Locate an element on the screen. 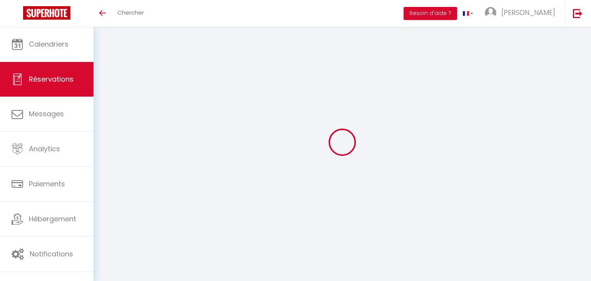 This screenshot has height=281, width=591. span: Analytics is located at coordinates (44, 148).